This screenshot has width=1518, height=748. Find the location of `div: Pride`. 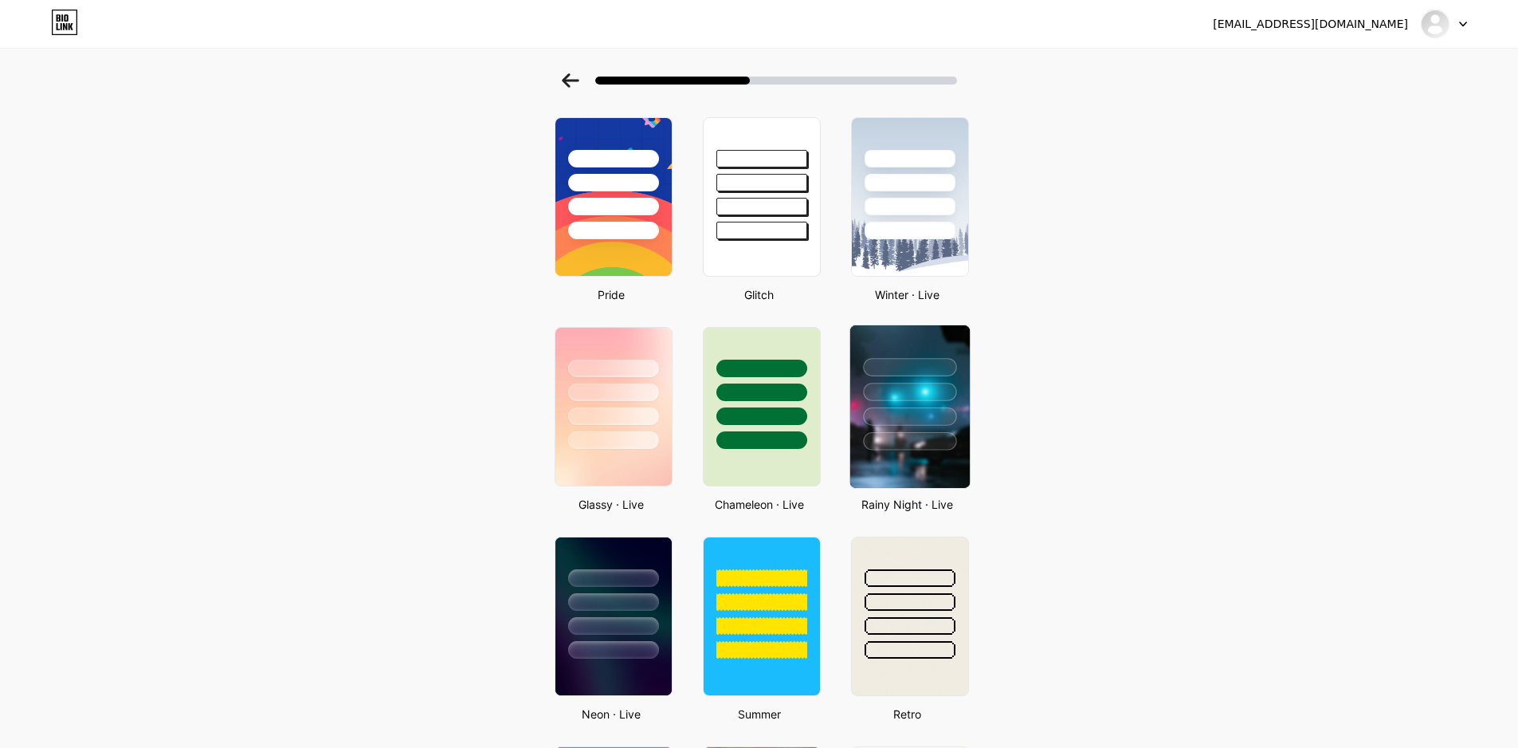

div: Pride is located at coordinates (611, 294).